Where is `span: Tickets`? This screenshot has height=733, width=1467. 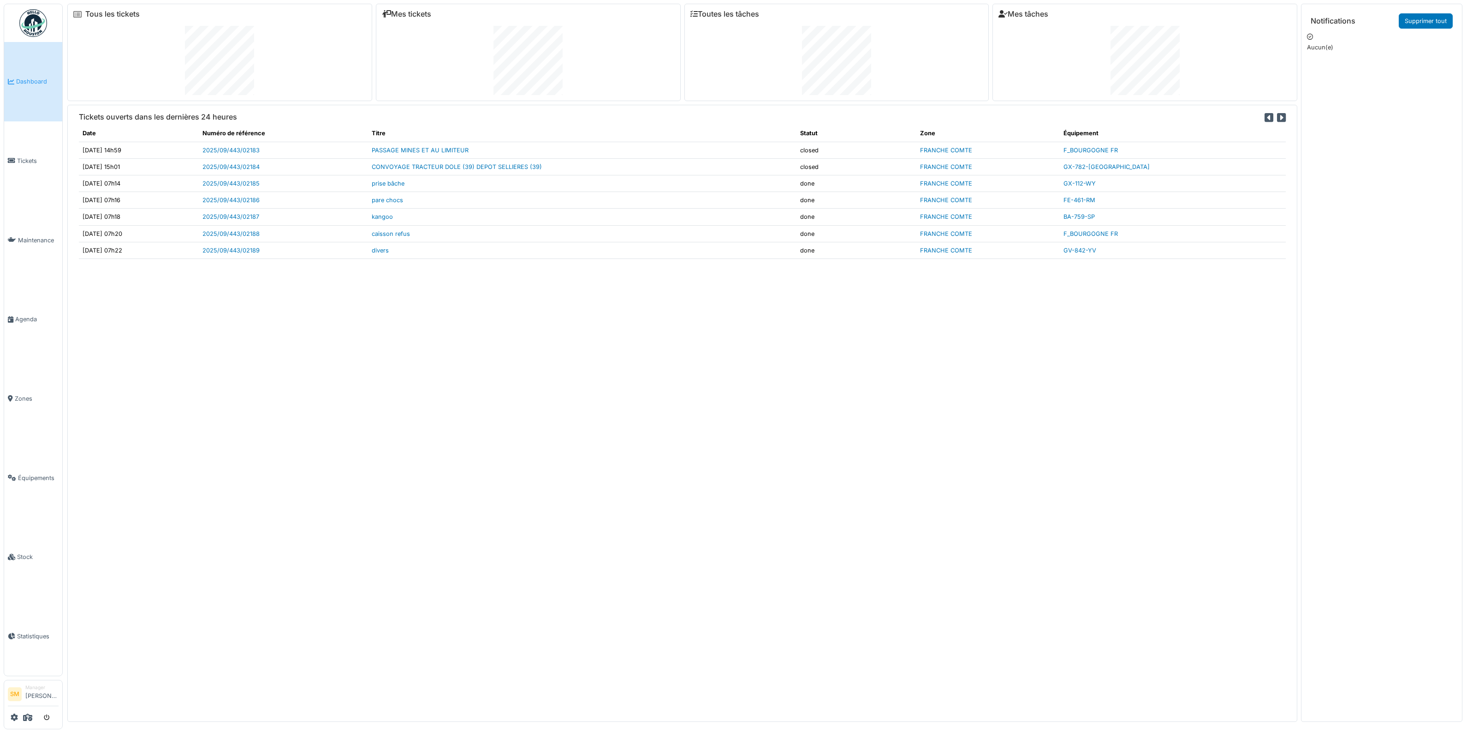 span: Tickets is located at coordinates (38, 161).